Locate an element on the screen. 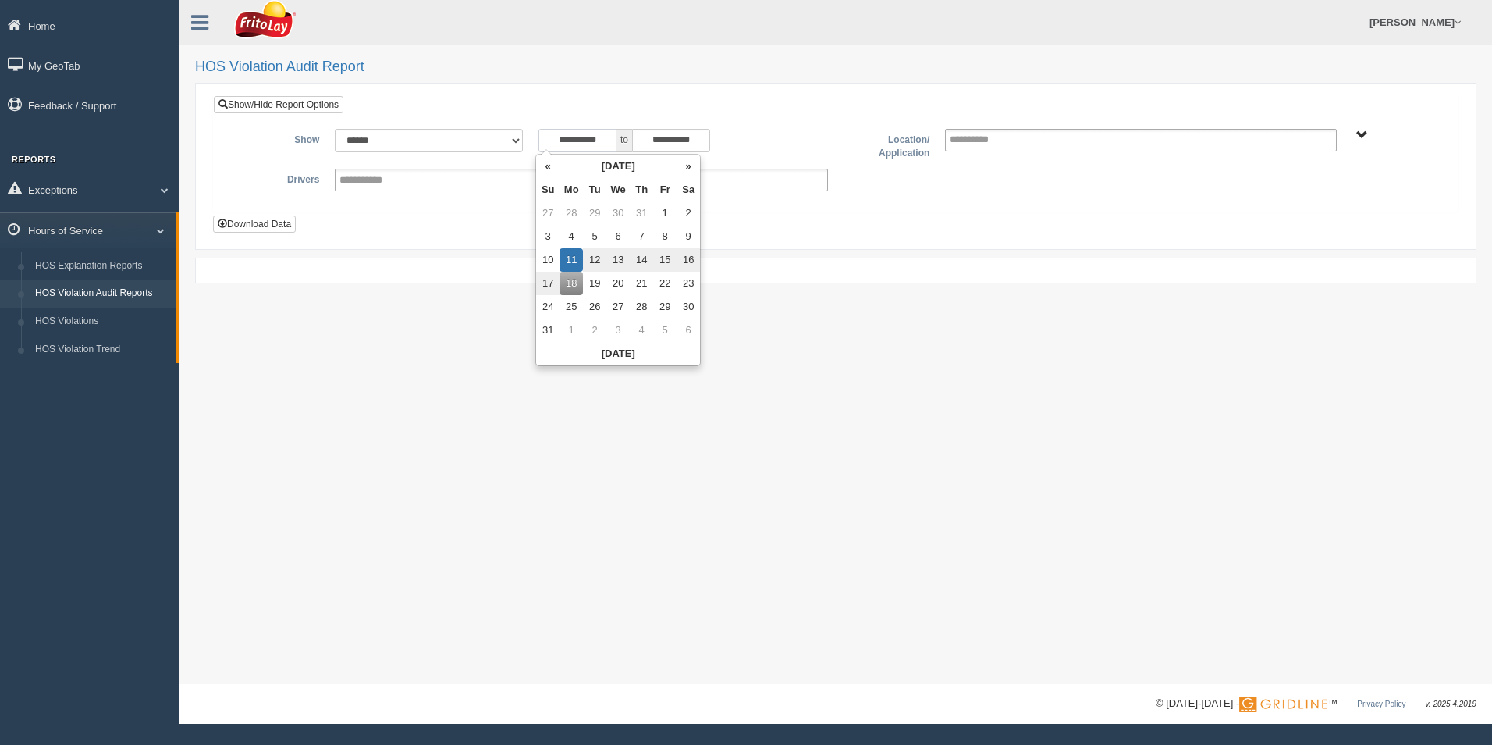  td: 7 is located at coordinates (642, 236).